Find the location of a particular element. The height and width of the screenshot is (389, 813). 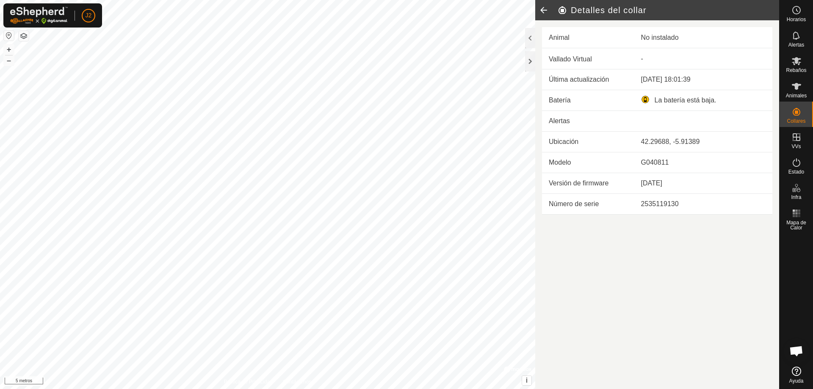

font: Horarios is located at coordinates (796, 19).